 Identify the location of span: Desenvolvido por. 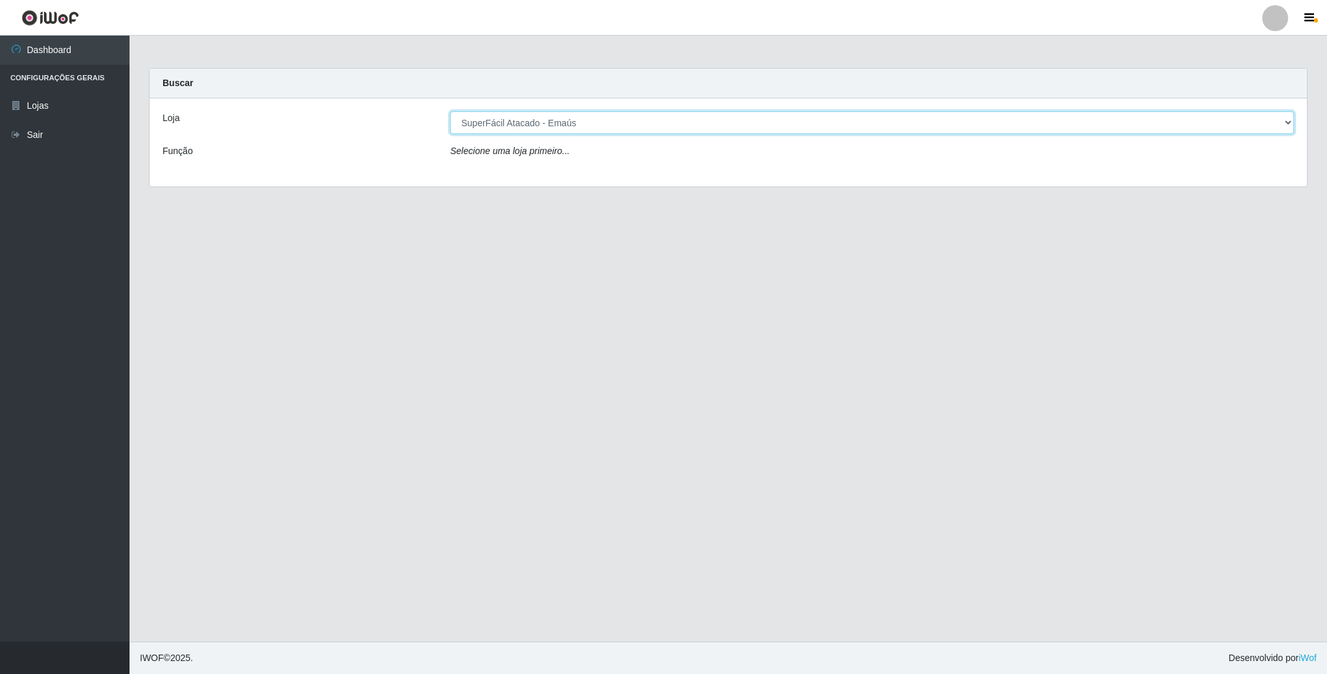
(1272, 658).